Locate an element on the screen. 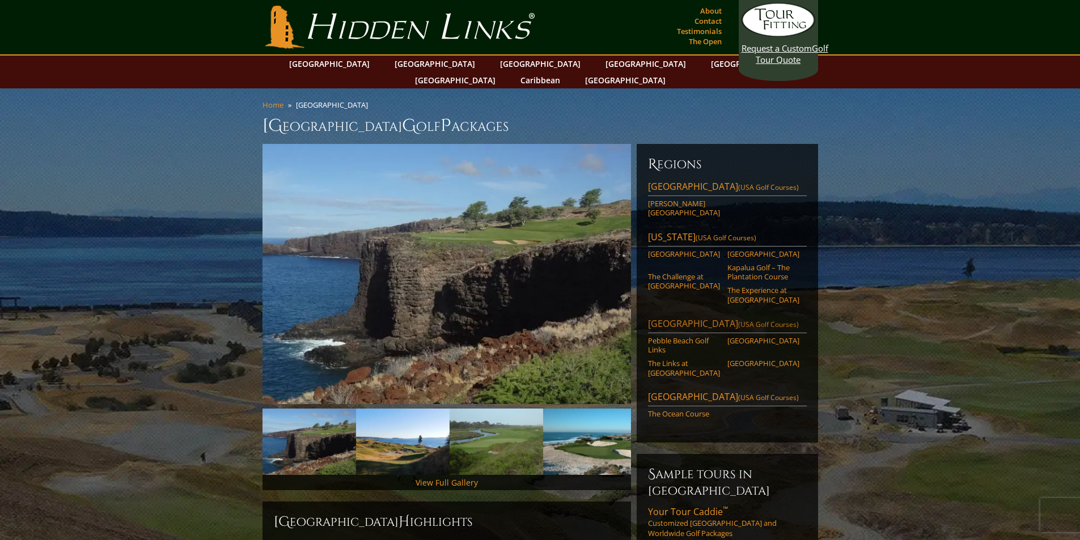  span: Your Tour Caddie is located at coordinates (688, 512).